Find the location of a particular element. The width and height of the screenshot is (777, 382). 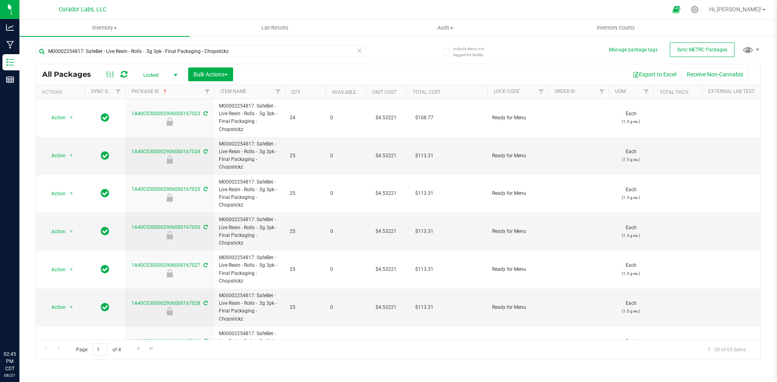

a: Qty is located at coordinates (296, 92).